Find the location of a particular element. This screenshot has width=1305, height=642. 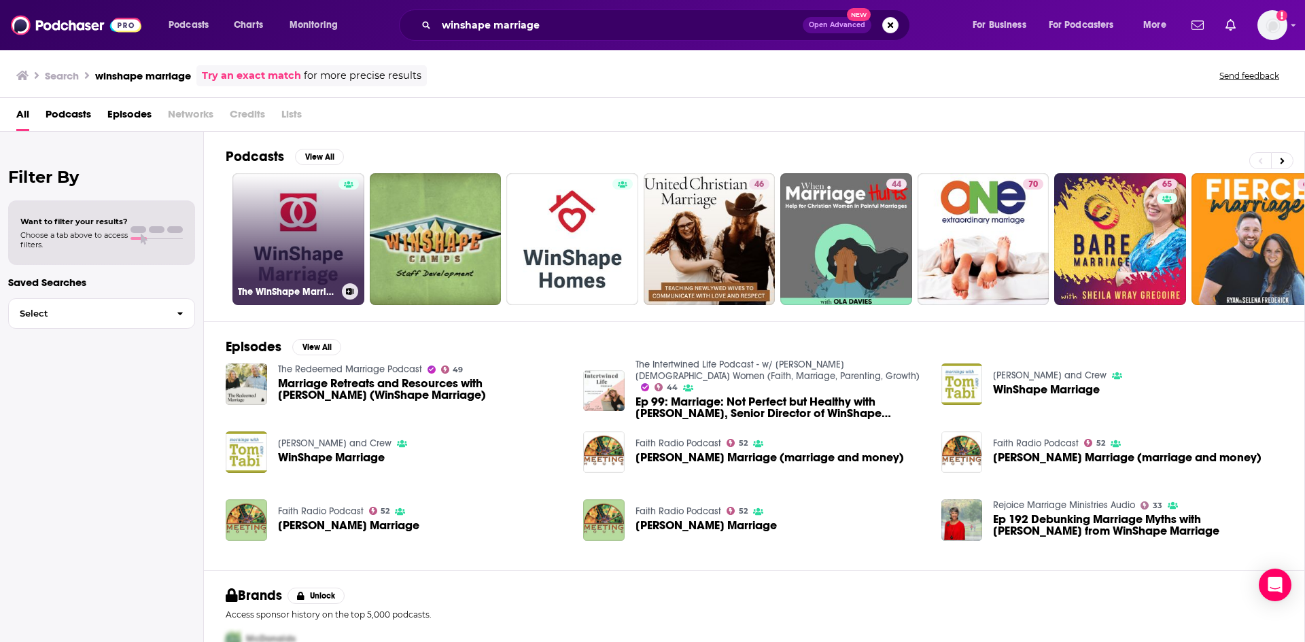

span: 46 is located at coordinates (759, 185).